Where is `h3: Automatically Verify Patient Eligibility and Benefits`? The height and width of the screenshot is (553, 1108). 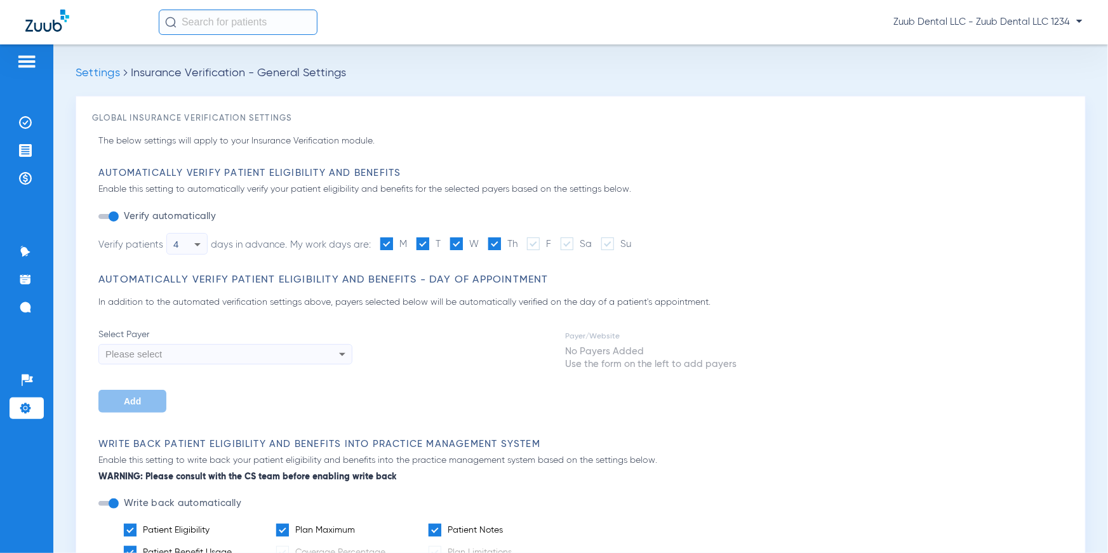 h3: Automatically Verify Patient Eligibility and Benefits is located at coordinates (583, 173).